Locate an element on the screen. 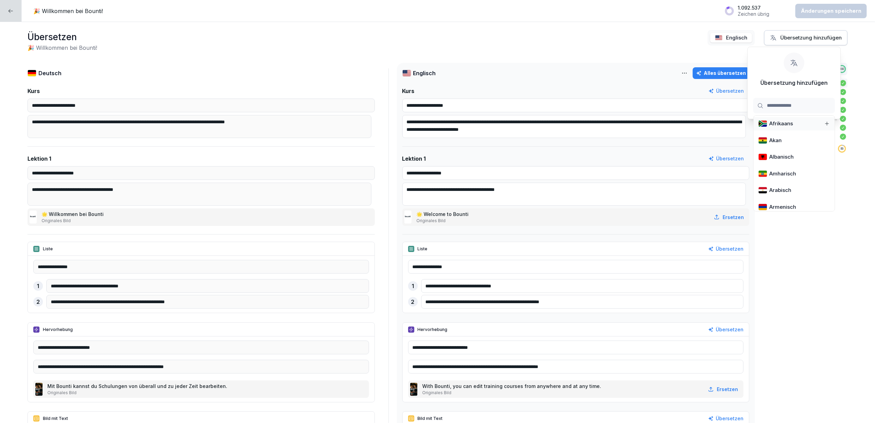  p: 🎉 Willkommen bei Bounti! is located at coordinates (68, 11).